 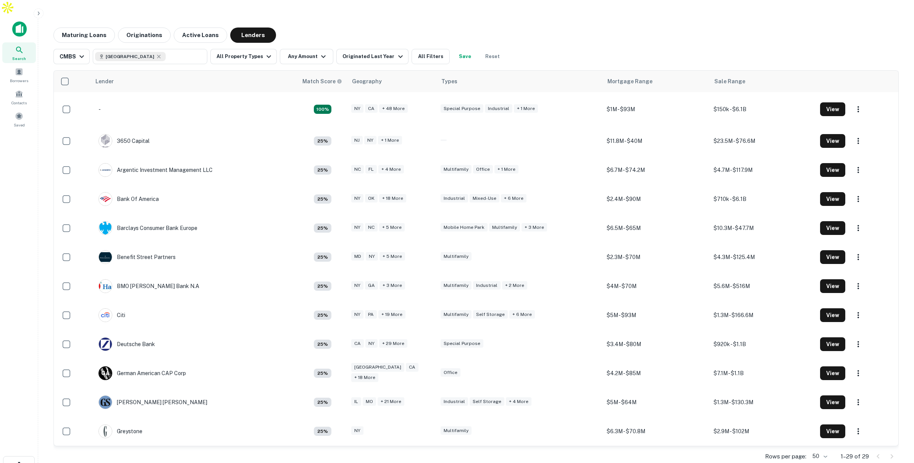 What do you see at coordinates (656, 257) in the screenshot?
I see `td: $2.3M - $70M` at bounding box center [656, 257].